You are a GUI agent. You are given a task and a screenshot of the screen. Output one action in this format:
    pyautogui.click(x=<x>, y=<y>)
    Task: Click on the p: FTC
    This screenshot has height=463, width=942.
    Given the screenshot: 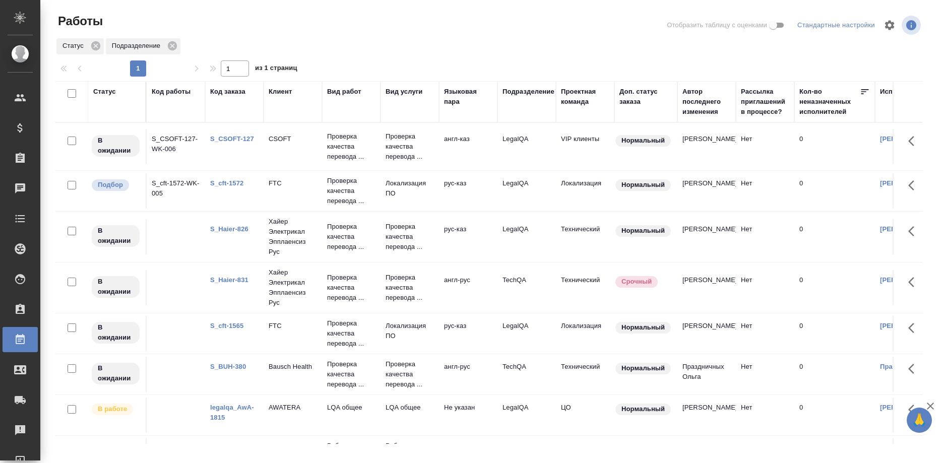 What is the action you would take?
    pyautogui.click(x=293, y=326)
    